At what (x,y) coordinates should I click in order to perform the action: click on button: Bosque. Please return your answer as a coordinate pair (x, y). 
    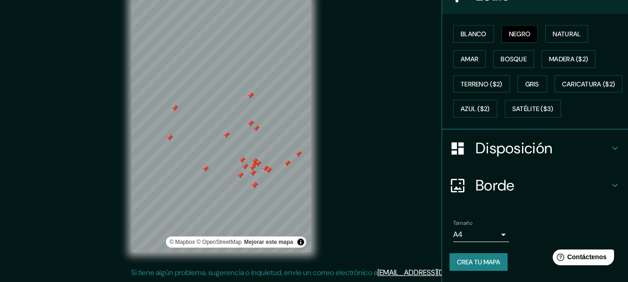
    Looking at the image, I should click on (513, 59).